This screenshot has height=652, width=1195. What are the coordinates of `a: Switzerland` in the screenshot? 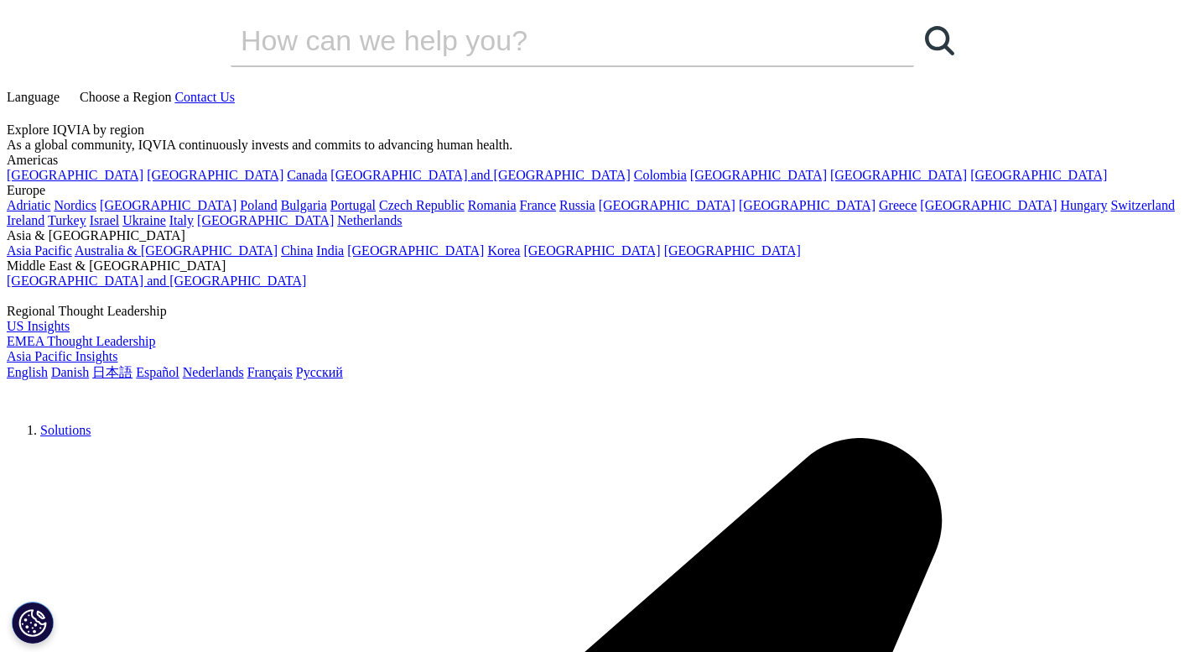 It's located at (1142, 205).